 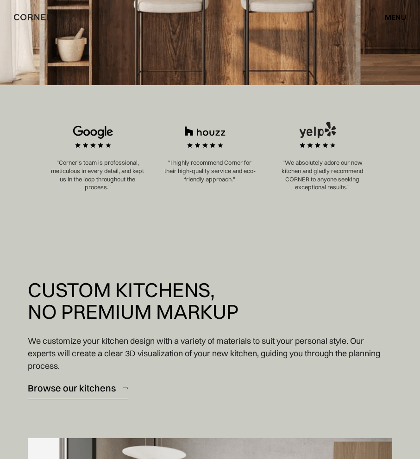 I want to click on p: "We absolutely adore our new kitchen and gladly recommend CORNER to anyone seeking exceptional re..., so click(x=322, y=175).